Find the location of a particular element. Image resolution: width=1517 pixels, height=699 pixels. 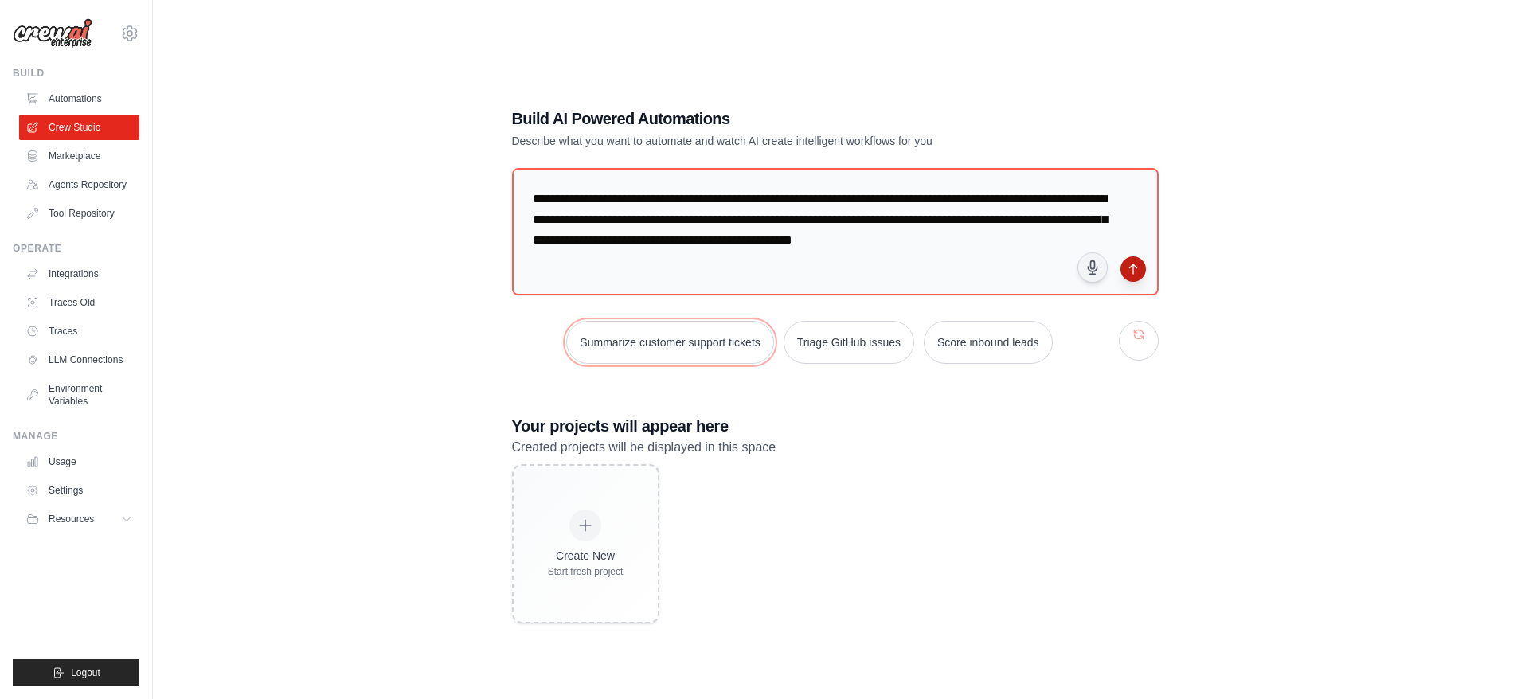

a: Traces Old is located at coordinates (79, 303).